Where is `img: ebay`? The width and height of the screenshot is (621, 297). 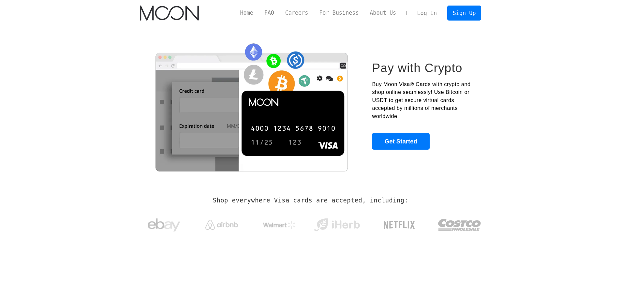 img: ebay is located at coordinates (164, 225).